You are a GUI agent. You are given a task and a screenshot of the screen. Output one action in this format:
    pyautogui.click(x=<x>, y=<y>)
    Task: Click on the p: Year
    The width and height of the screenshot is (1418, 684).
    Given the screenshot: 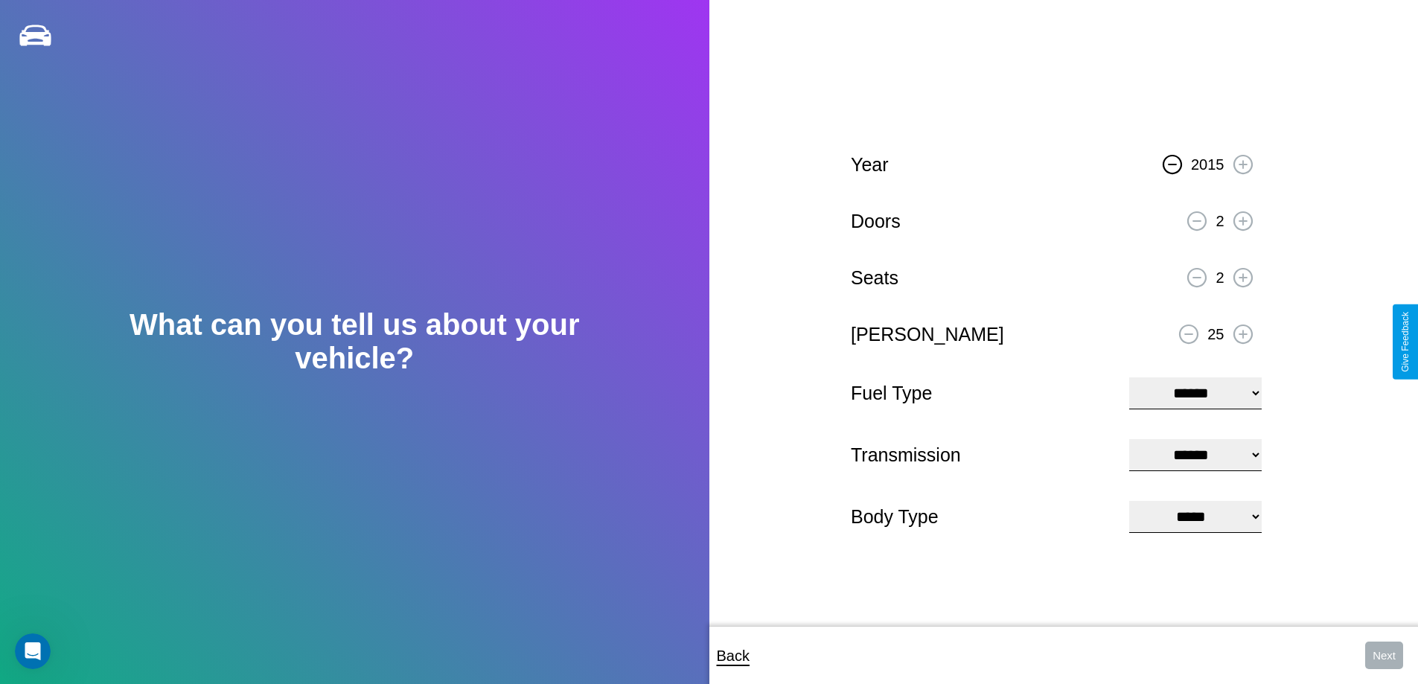 What is the action you would take?
    pyautogui.click(x=870, y=165)
    